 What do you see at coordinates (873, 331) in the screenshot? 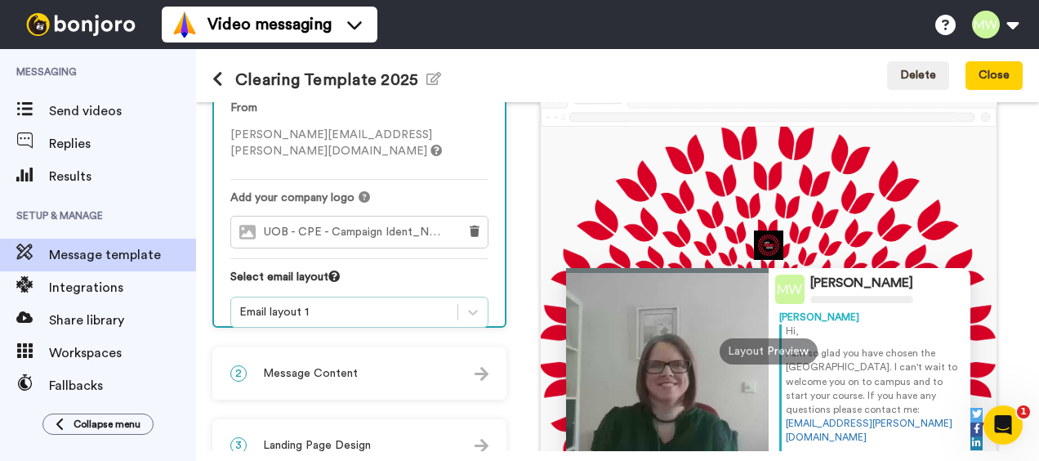
I see `p: Hi,` at bounding box center [873, 331].